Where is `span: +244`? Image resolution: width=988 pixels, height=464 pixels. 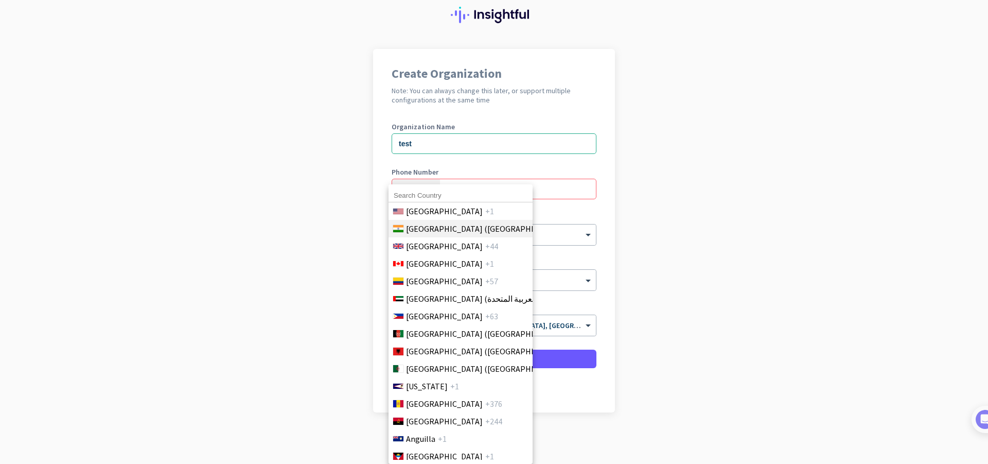 span: +244 is located at coordinates (493, 421).